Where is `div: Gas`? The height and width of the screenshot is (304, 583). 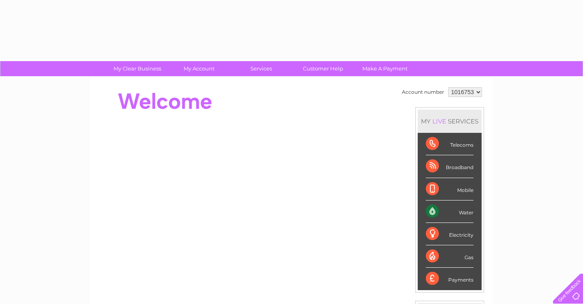
div: Gas is located at coordinates (450, 256).